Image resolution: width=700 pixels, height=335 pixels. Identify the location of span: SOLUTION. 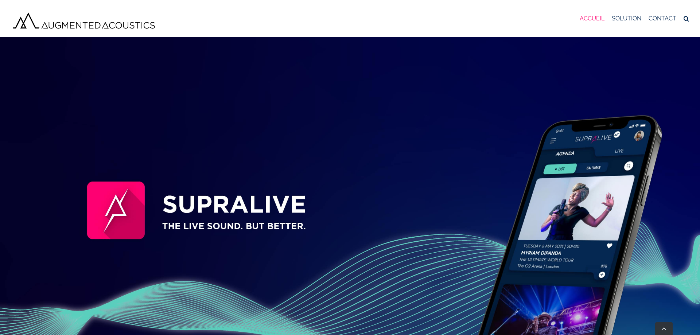
(626, 19).